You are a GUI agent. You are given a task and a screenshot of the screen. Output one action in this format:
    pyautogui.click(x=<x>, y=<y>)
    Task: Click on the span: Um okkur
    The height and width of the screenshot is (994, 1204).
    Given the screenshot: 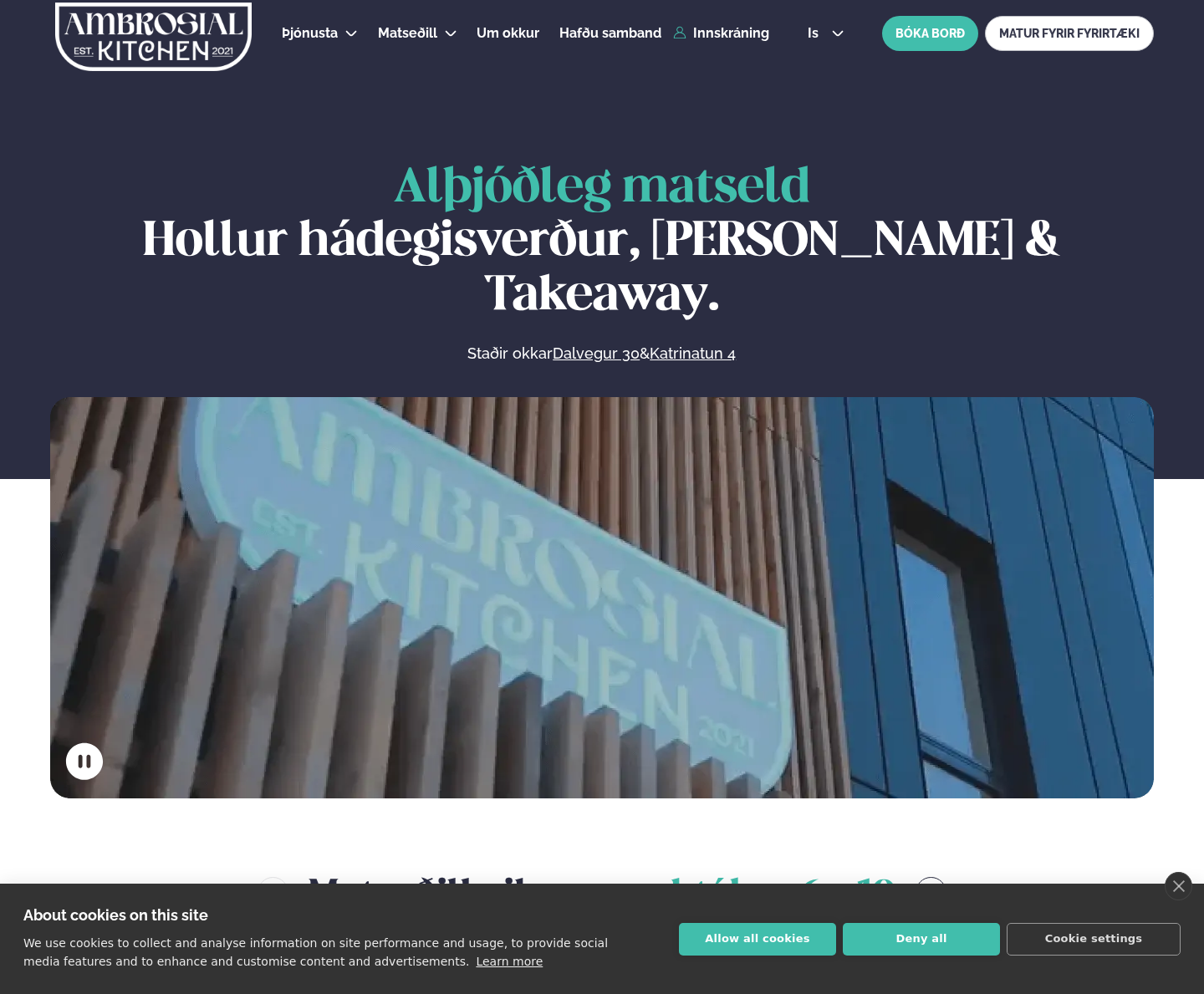 What is the action you would take?
    pyautogui.click(x=507, y=33)
    